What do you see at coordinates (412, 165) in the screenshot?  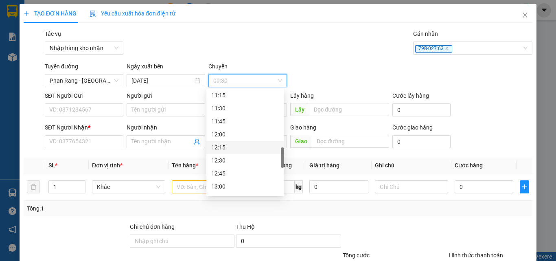 I see `th: Ghi chú` at bounding box center [412, 165].